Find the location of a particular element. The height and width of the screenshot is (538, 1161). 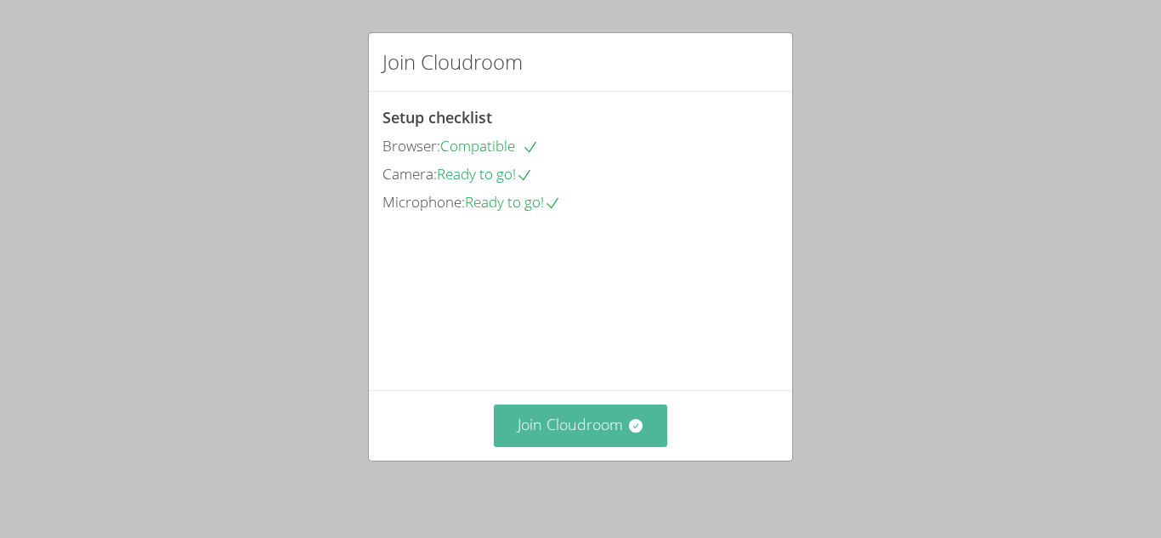

span: Browser: is located at coordinates (411, 145).